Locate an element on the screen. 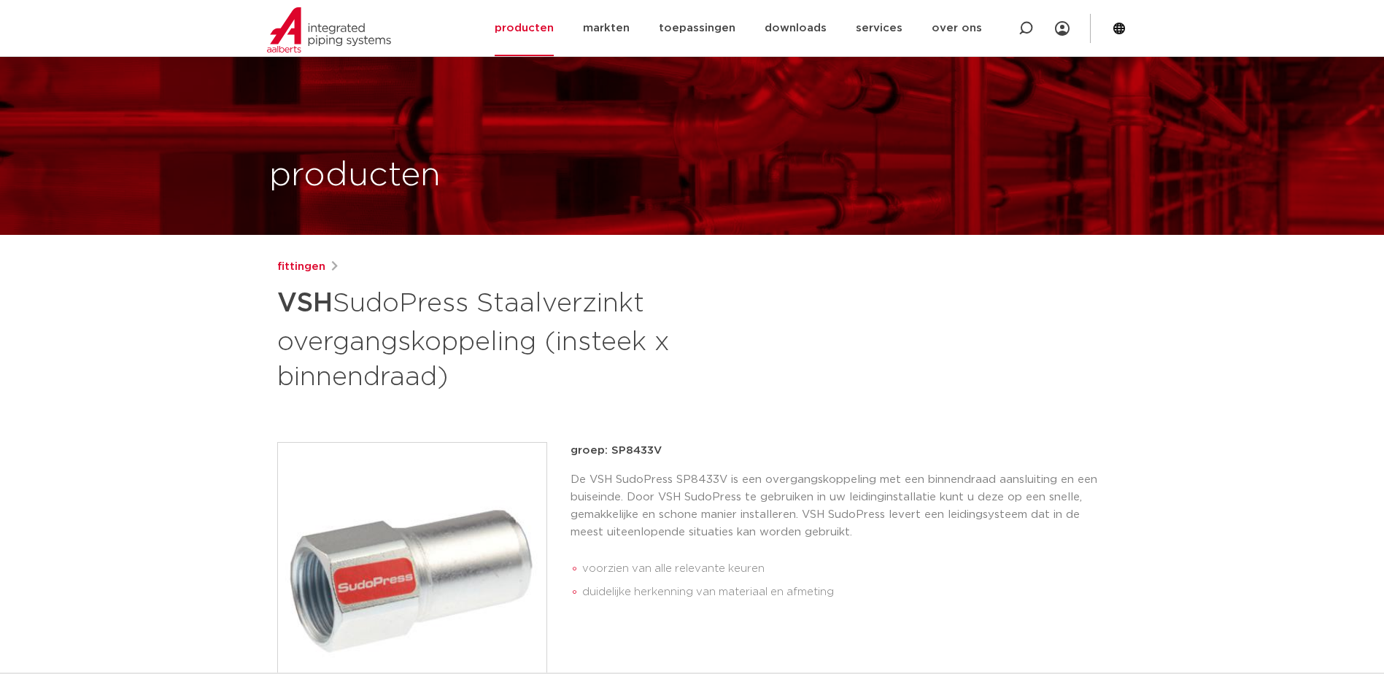 This screenshot has height=674, width=1384. a: fittingen is located at coordinates (301, 267).